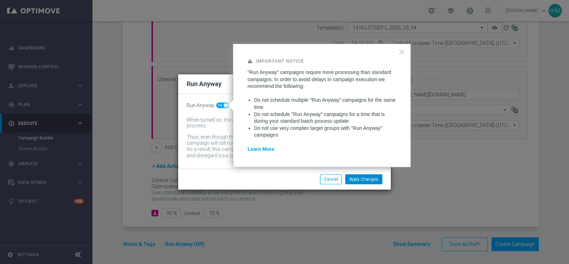 The height and width of the screenshot is (264, 569). What do you see at coordinates (204, 84) in the screenshot?
I see `h2: Run Anyway` at bounding box center [204, 84].